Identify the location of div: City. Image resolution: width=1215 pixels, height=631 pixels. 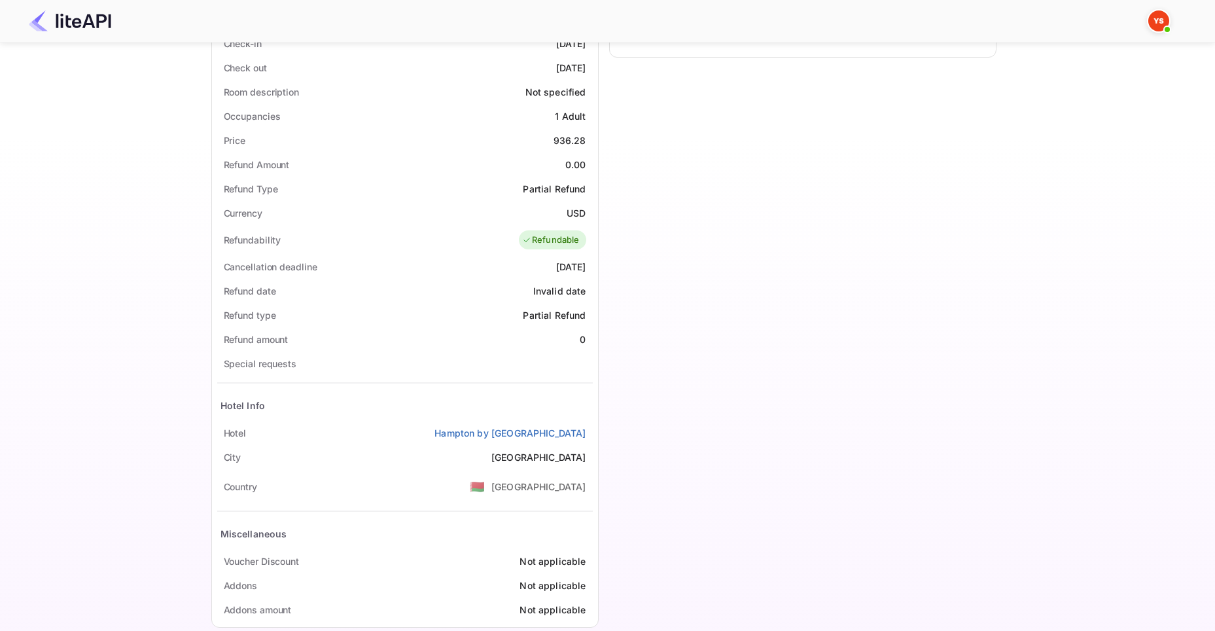
(232, 457).